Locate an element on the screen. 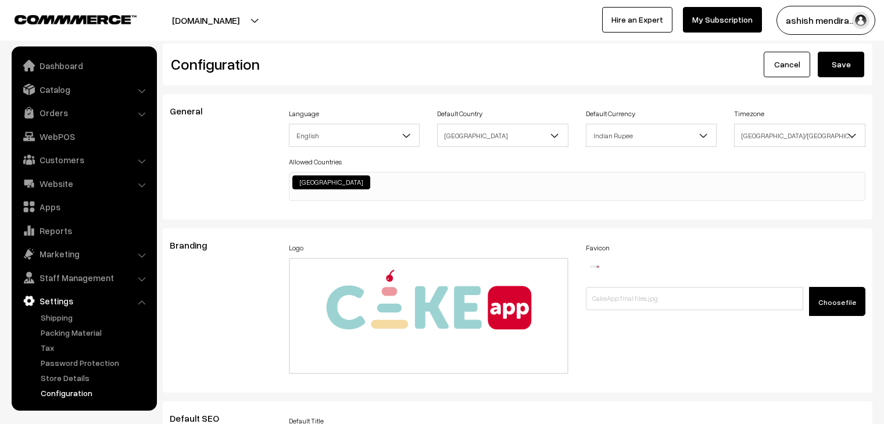  a: Website is located at coordinates (84, 184).